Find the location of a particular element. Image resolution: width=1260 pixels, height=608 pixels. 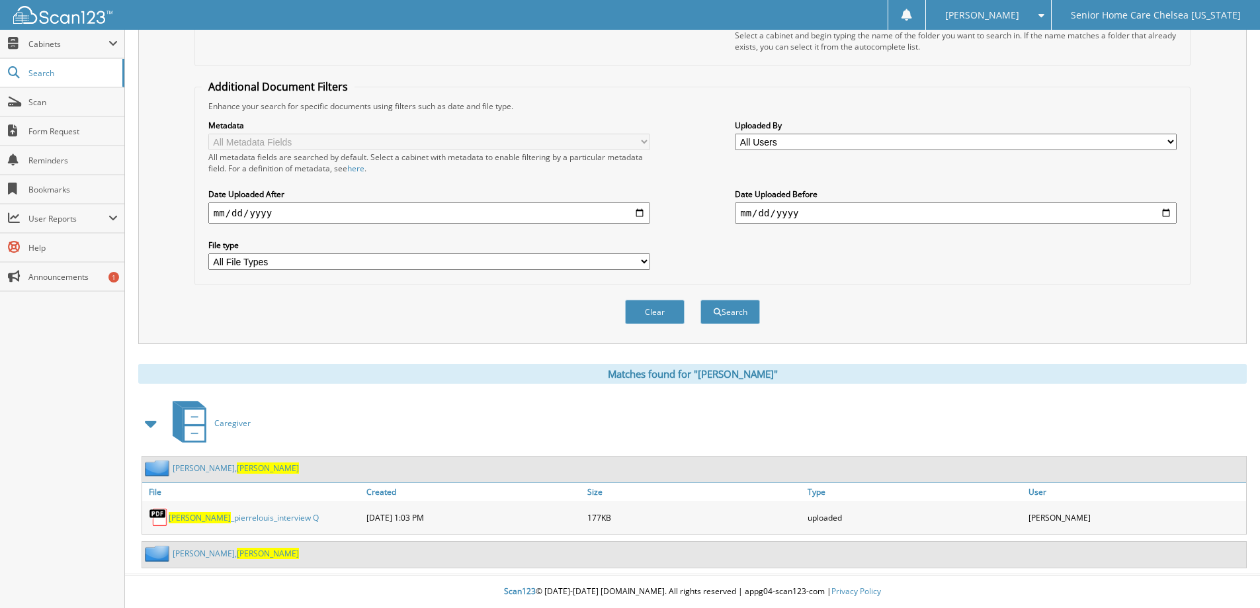

span: User Reports is located at coordinates (68, 218).